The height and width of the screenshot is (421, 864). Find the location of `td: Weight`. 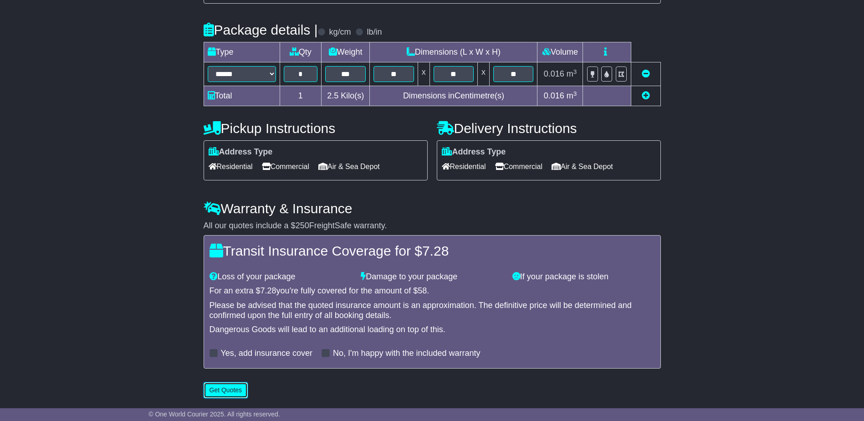

td: Weight is located at coordinates (346, 52).